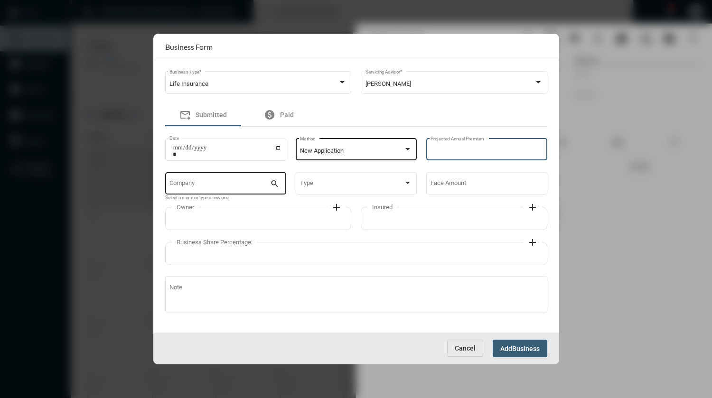  I want to click on span: Cancel, so click(465, 349).